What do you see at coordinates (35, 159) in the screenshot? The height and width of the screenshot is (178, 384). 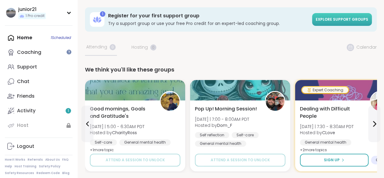 I see `a: Referrals` at bounding box center [35, 159].